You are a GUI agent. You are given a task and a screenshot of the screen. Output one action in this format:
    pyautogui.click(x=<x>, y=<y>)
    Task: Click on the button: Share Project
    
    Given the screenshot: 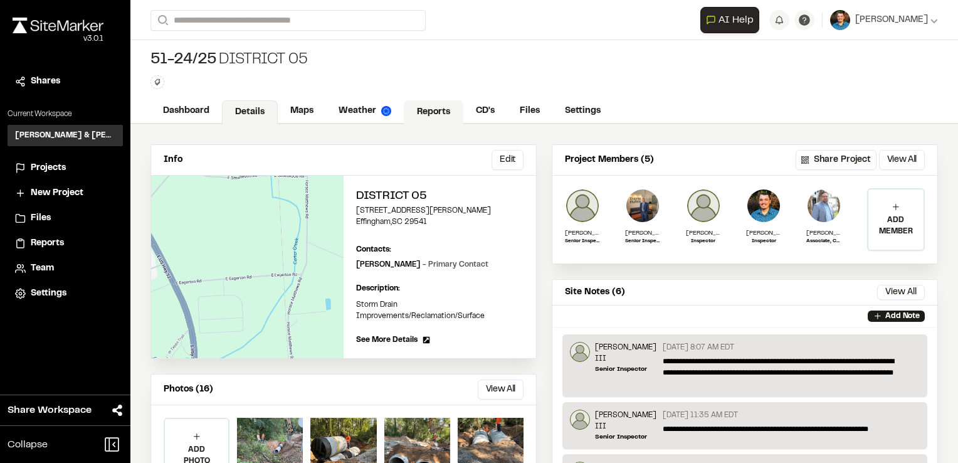 What is the action you would take?
    pyautogui.click(x=836, y=160)
    